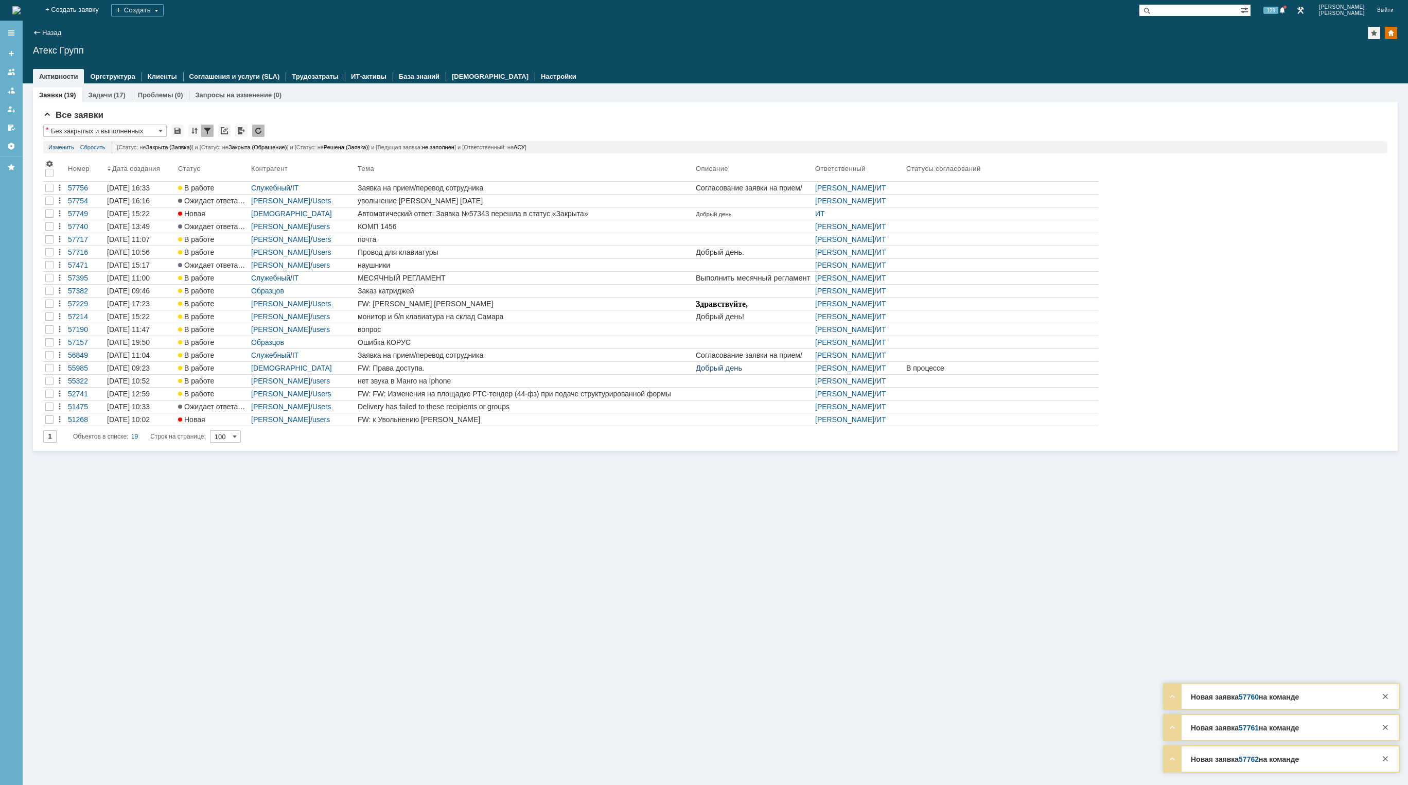 Image resolution: width=1408 pixels, height=785 pixels. Describe the element at coordinates (213, 226) in the screenshot. I see `a: Ожидает ответа контрагента` at that location.